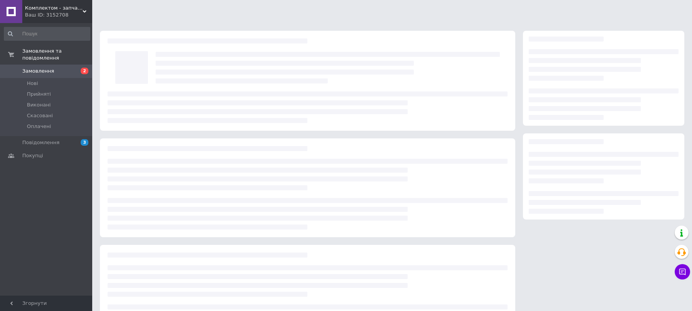  Describe the element at coordinates (58, 15) in the screenshot. I see `div: Ваш ID: 3152708` at that location.